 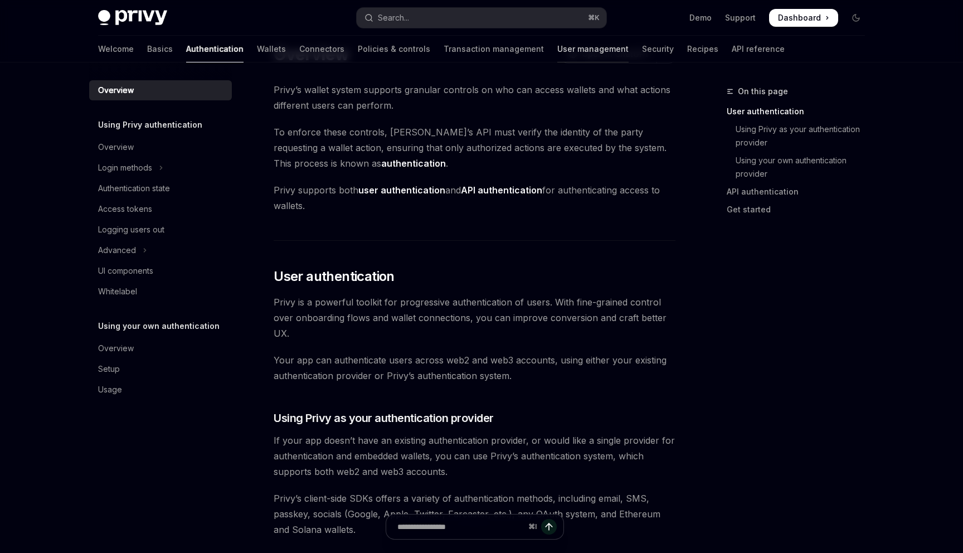 I want to click on a: Using your own authentication provider, so click(x=800, y=167).